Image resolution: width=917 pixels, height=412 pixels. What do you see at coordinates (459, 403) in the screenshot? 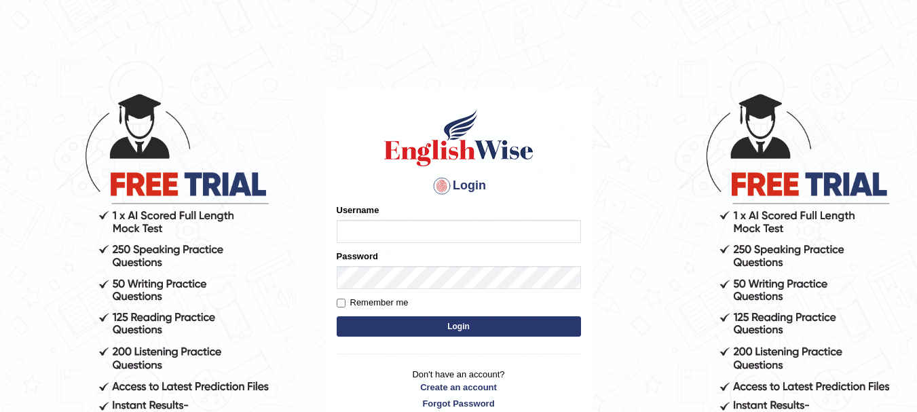
I see `a: Forgot Password` at bounding box center [459, 403].